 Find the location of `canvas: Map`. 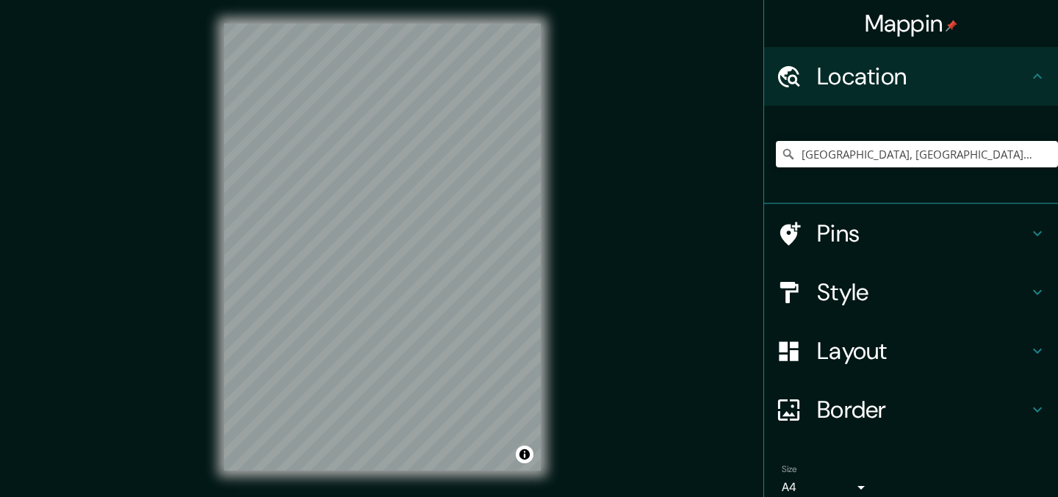

canvas: Map is located at coordinates (382, 247).